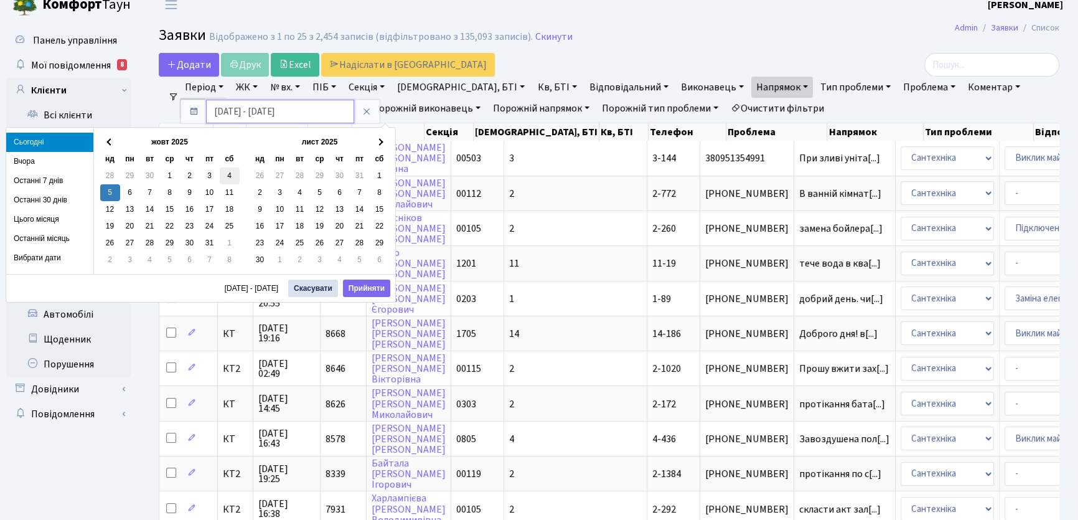  Describe the element at coordinates (777, 132) in the screenshot. I see `th: Проблема` at that location.